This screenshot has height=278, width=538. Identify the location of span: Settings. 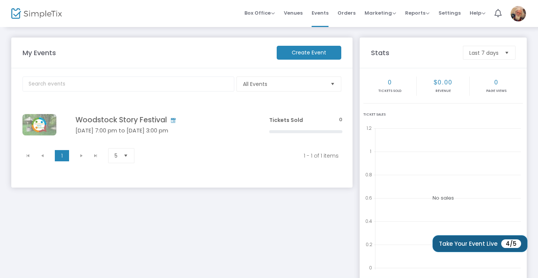
(449, 13).